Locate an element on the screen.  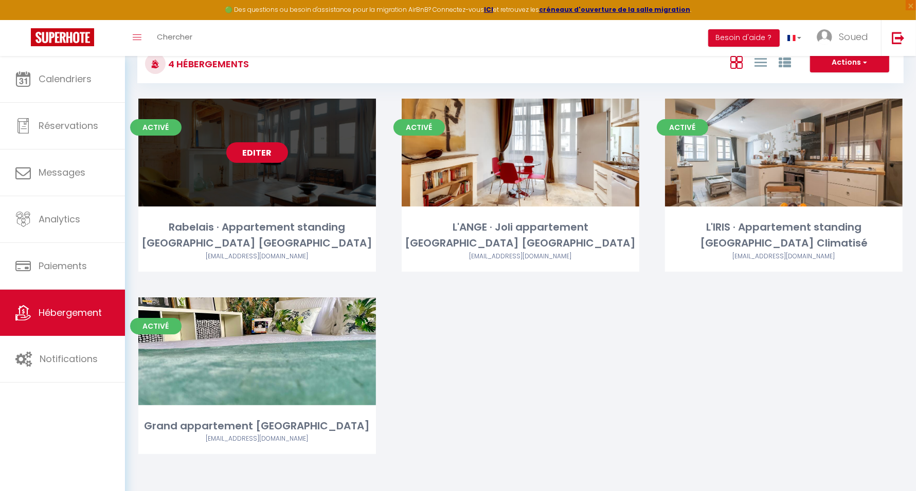
a: Vue par Groupe is located at coordinates (784, 62).